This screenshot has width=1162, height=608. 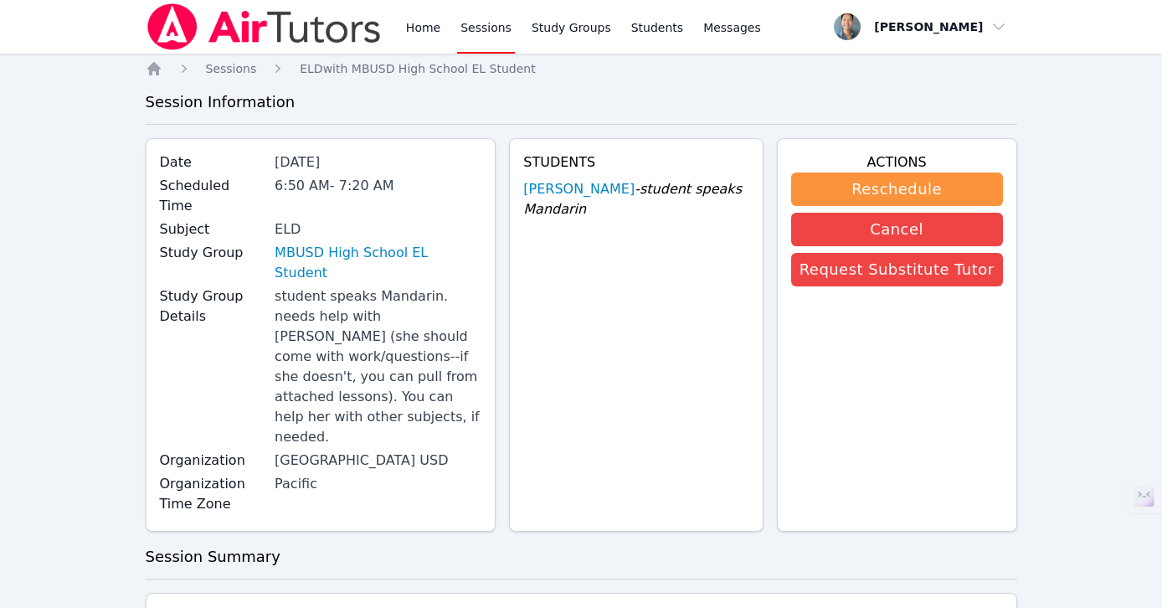 I want to click on label: Organization Time Zone, so click(x=213, y=494).